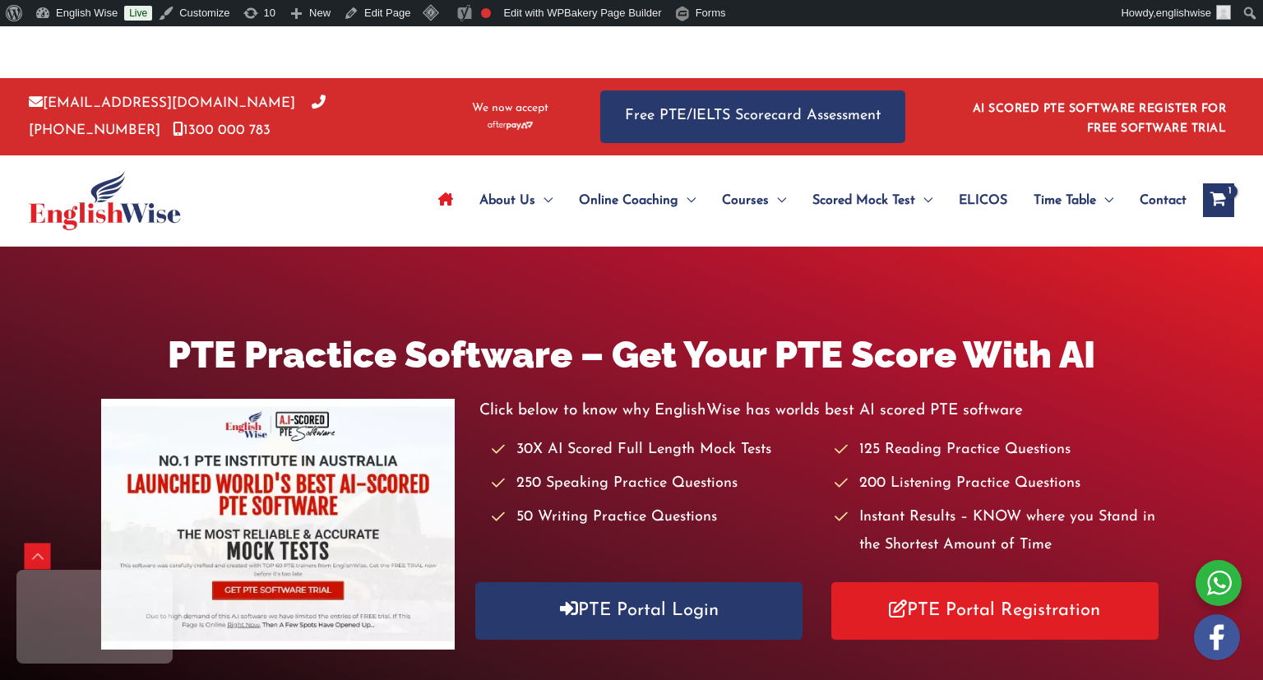  What do you see at coordinates (806, 201) in the screenshot?
I see `nav: Site Navigation: Main Menu` at bounding box center [806, 201].